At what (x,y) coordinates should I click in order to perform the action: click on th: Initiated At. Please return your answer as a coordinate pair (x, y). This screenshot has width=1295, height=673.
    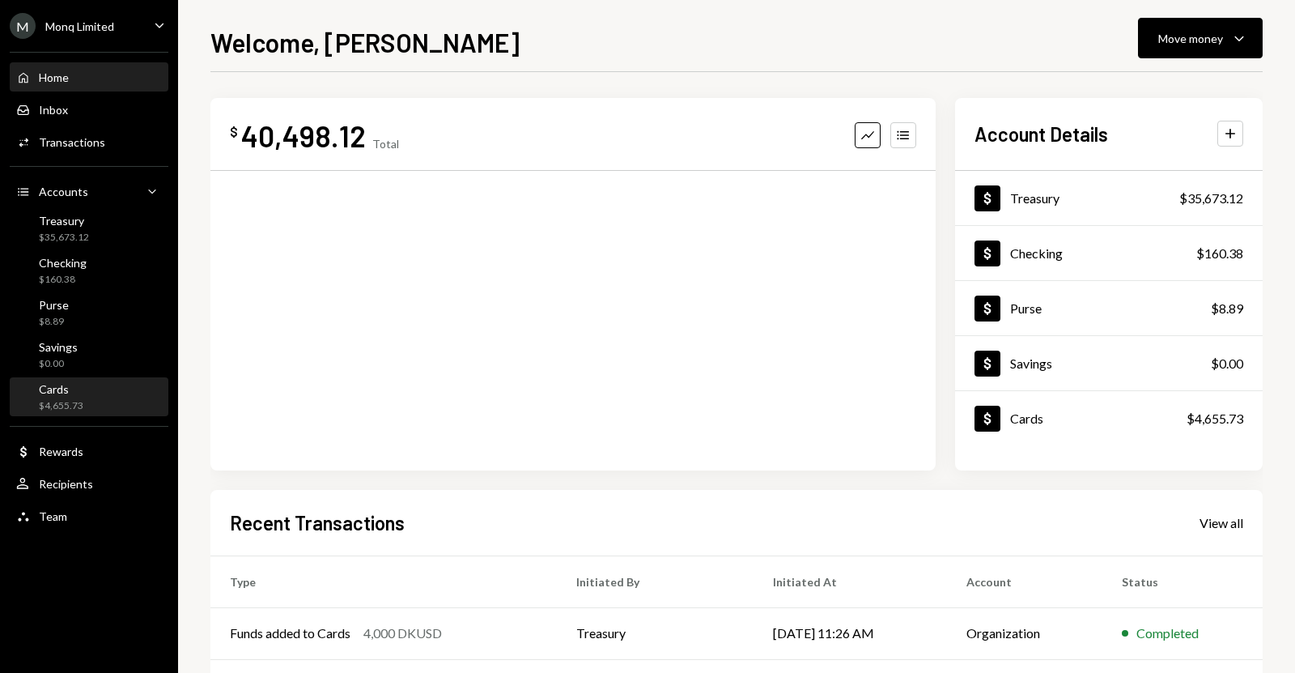
    Looking at the image, I should click on (850, 581).